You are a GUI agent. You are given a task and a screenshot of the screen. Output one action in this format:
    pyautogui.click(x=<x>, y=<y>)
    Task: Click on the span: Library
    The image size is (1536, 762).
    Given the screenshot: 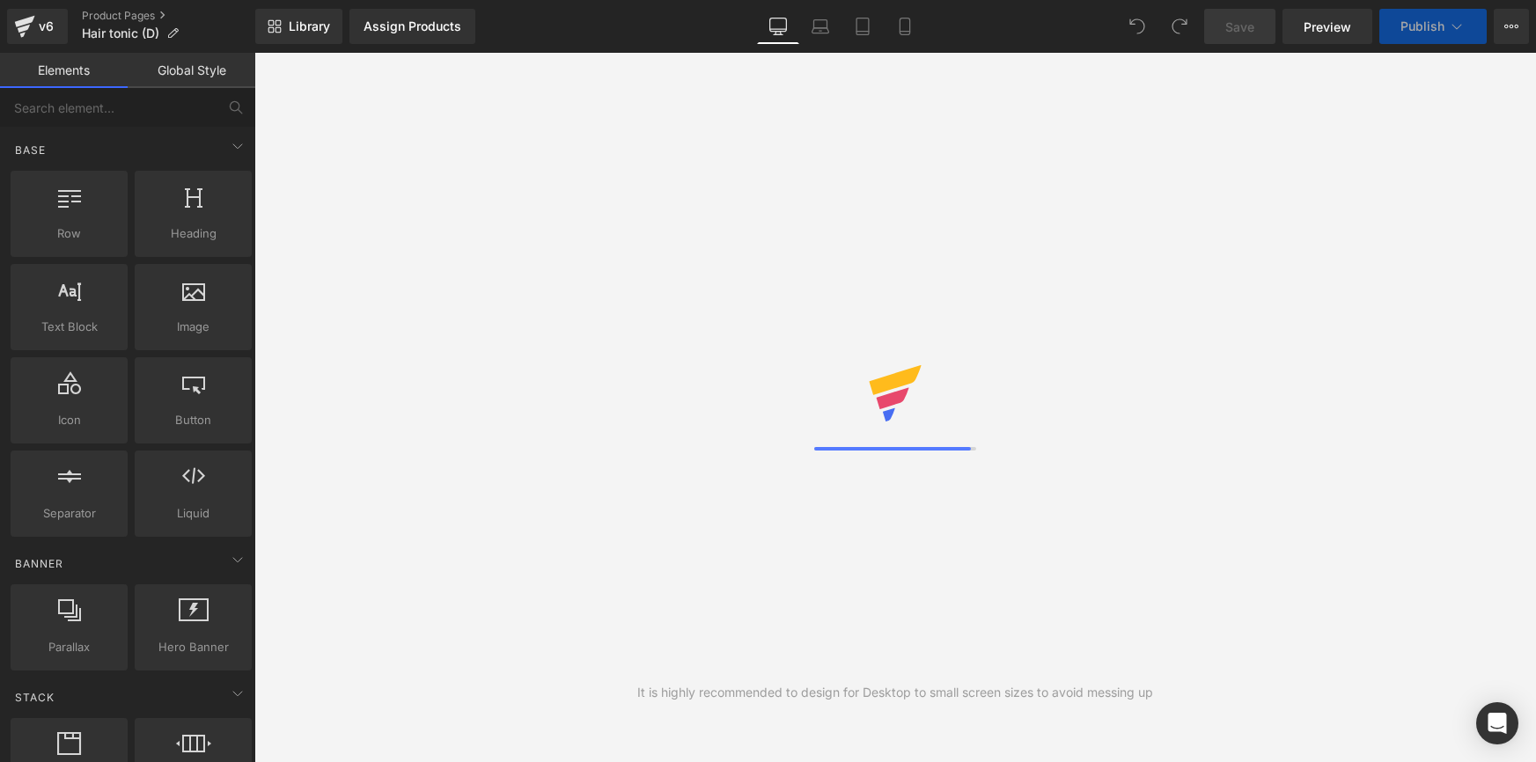 What is the action you would take?
    pyautogui.click(x=309, y=26)
    